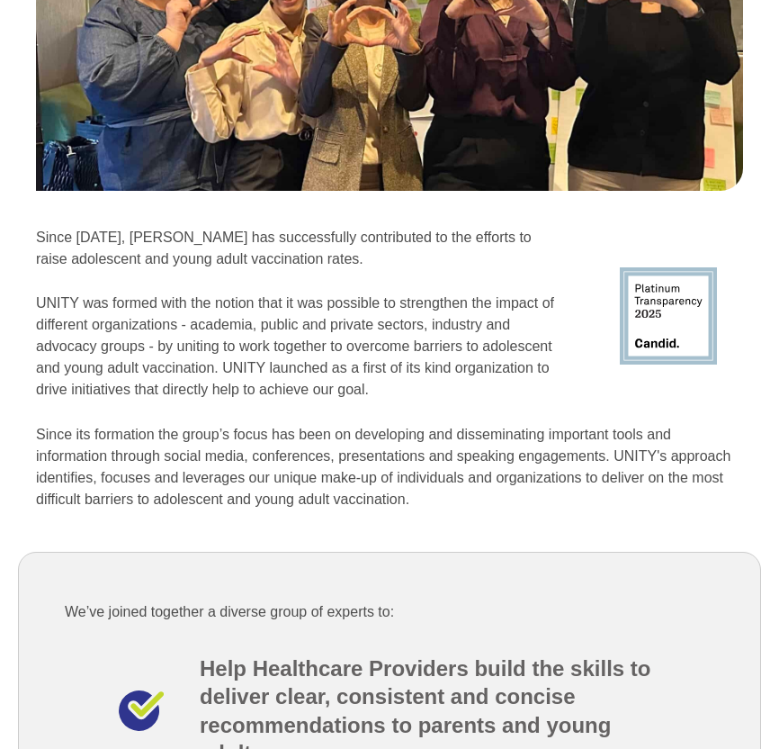 This screenshot has height=749, width=779. Describe the element at coordinates (390, 467) in the screenshot. I see `p: Since its formation the group’s focus has been on developing and disseminating important tools an...` at that location.